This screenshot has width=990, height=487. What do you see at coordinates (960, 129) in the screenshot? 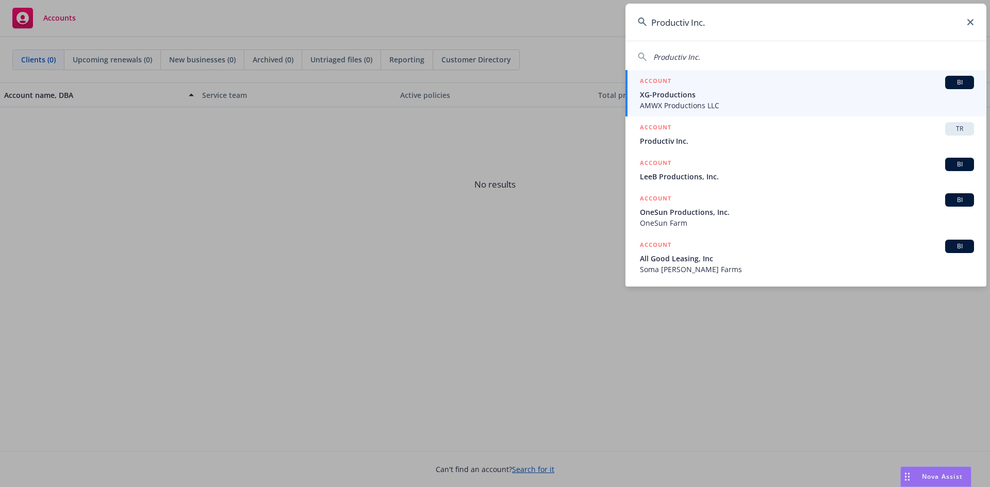
I see `span: TR` at bounding box center [960, 129].